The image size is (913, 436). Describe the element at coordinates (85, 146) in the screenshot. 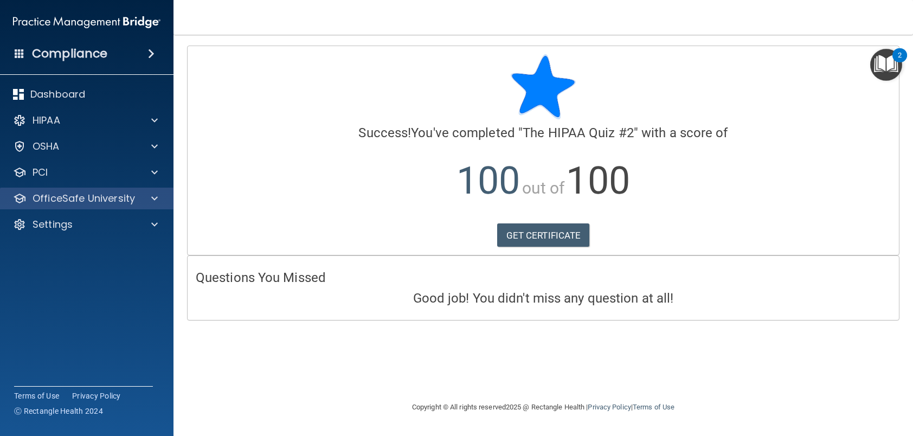

I see `a: OSHA` at that location.